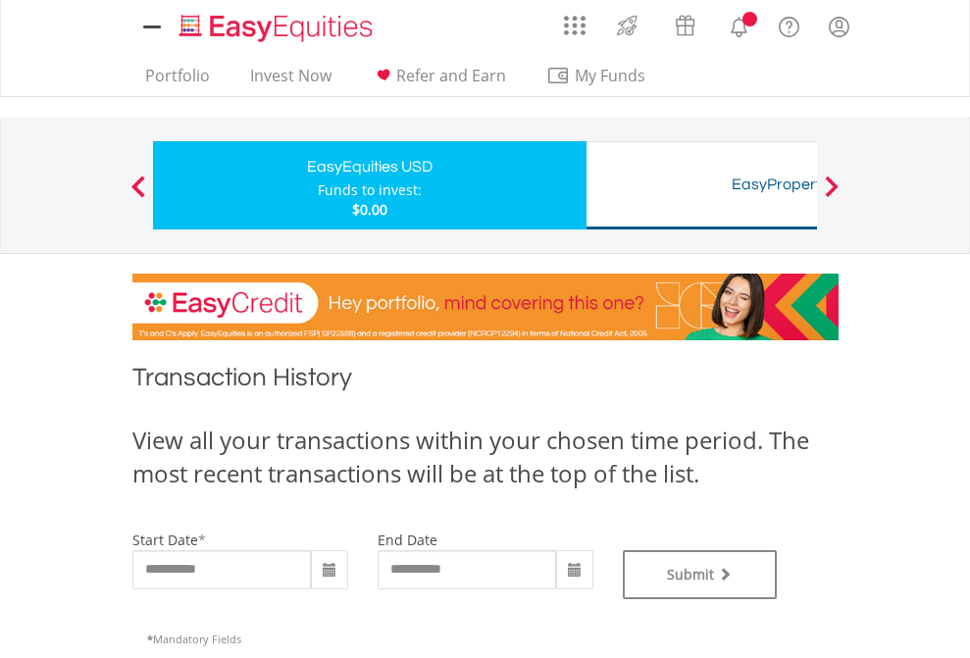 Image resolution: width=970 pixels, height=658 pixels. Describe the element at coordinates (370, 167) in the screenshot. I see `div: EasyEquities USD` at that location.